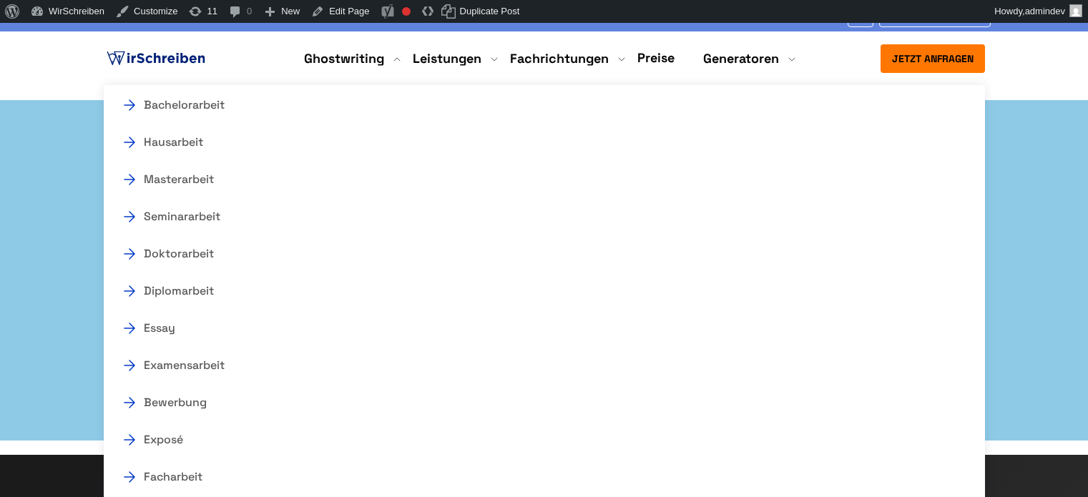  Describe the element at coordinates (559, 59) in the screenshot. I see `a: Fachrichtungen` at that location.